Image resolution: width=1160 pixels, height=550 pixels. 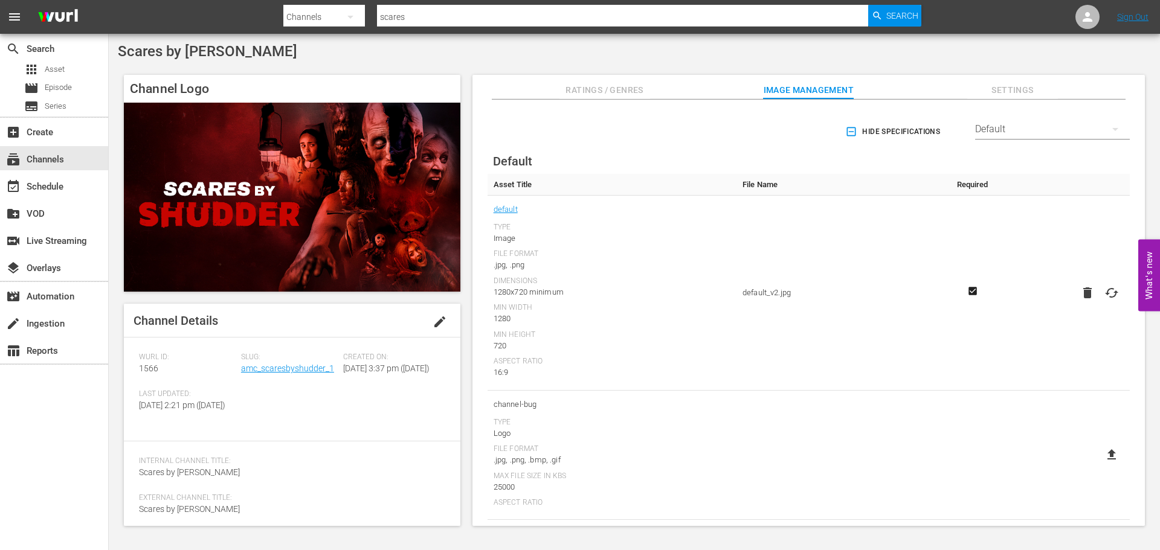 I want to click on span: Automation, so click(x=13, y=297).